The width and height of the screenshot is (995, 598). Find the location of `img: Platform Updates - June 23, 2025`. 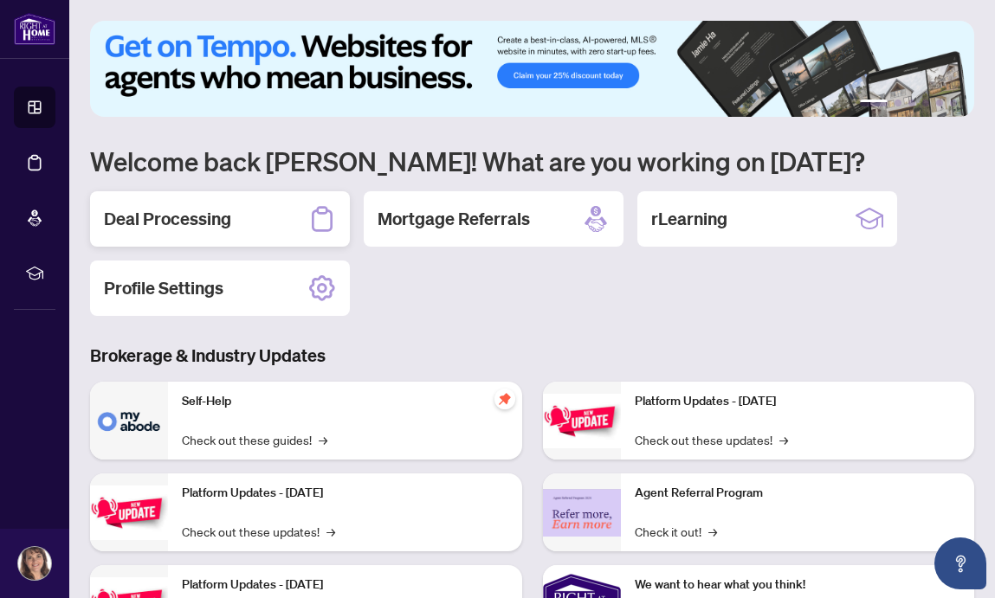

img: Platform Updates - June 23, 2025 is located at coordinates (582, 421).